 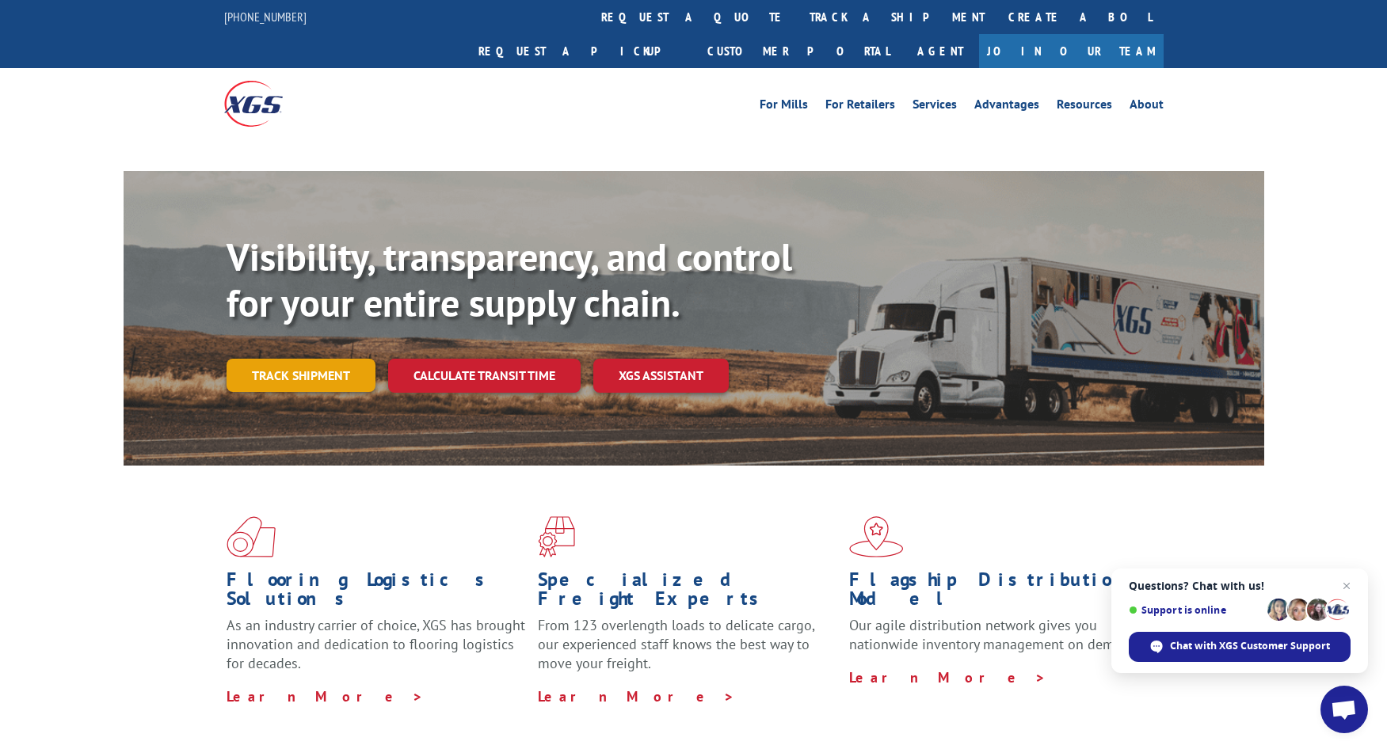 What do you see at coordinates (1250, 646) in the screenshot?
I see `span: Chat with XGS Customer Support` at bounding box center [1250, 646].